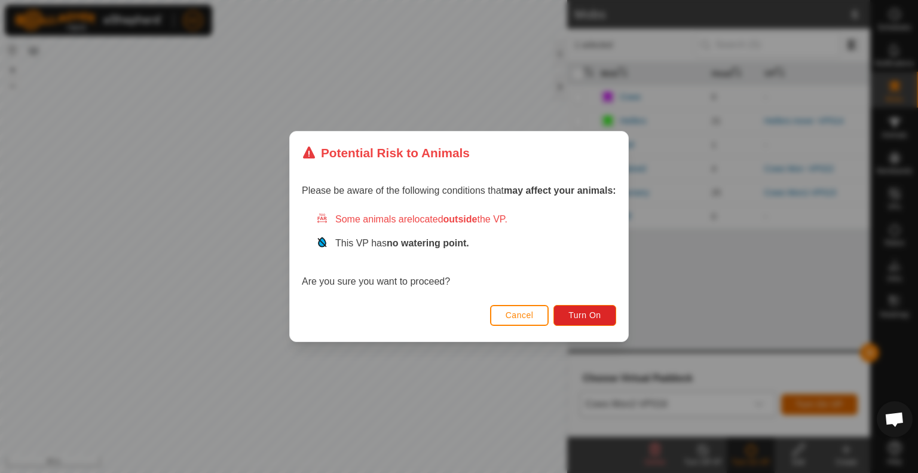  What do you see at coordinates (459, 250) in the screenshot?
I see `div: Are you sure you want to proceed?` at bounding box center [459, 250].